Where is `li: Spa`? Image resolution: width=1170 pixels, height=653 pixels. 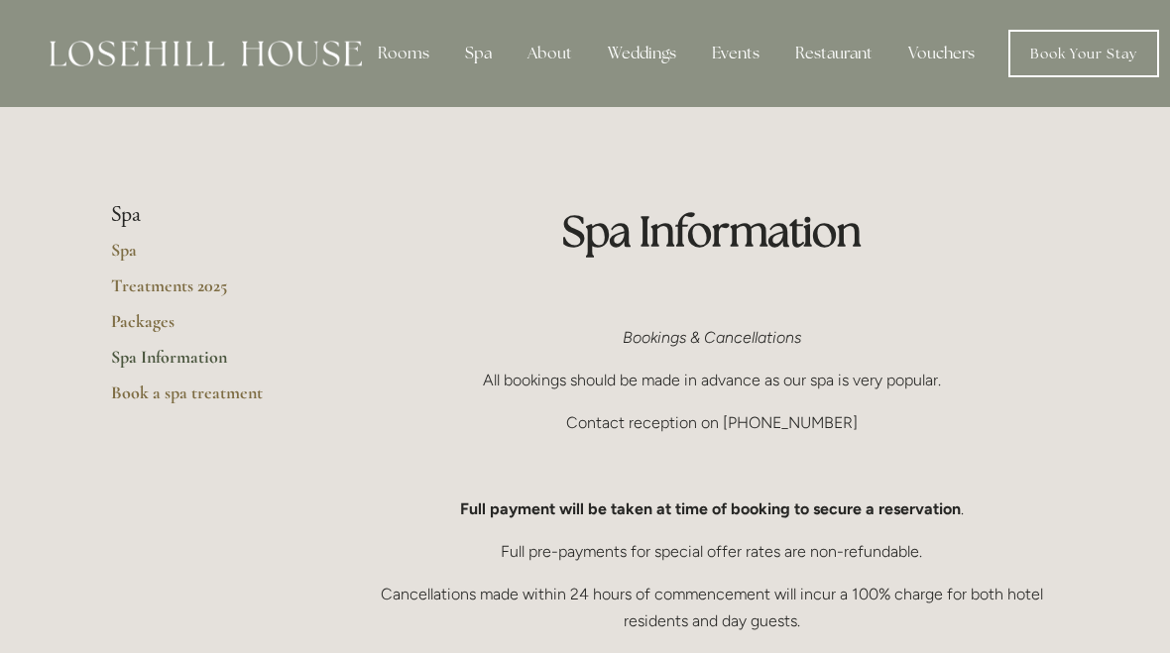 li: Spa is located at coordinates (205, 215).